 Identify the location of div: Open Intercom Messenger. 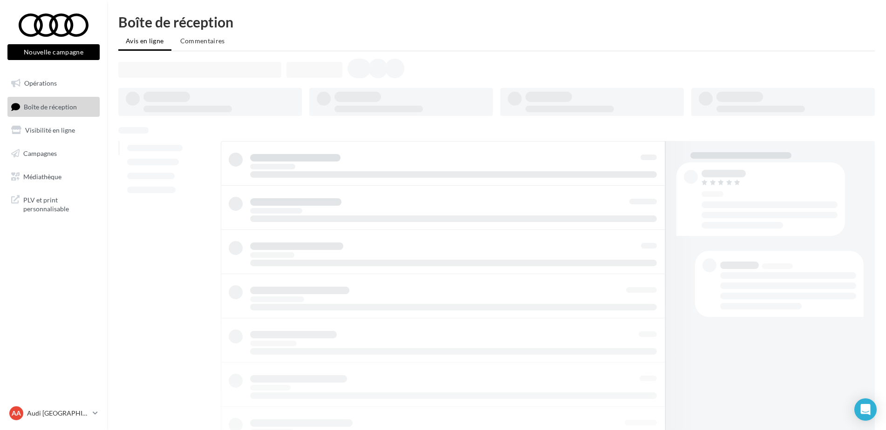
(865, 410).